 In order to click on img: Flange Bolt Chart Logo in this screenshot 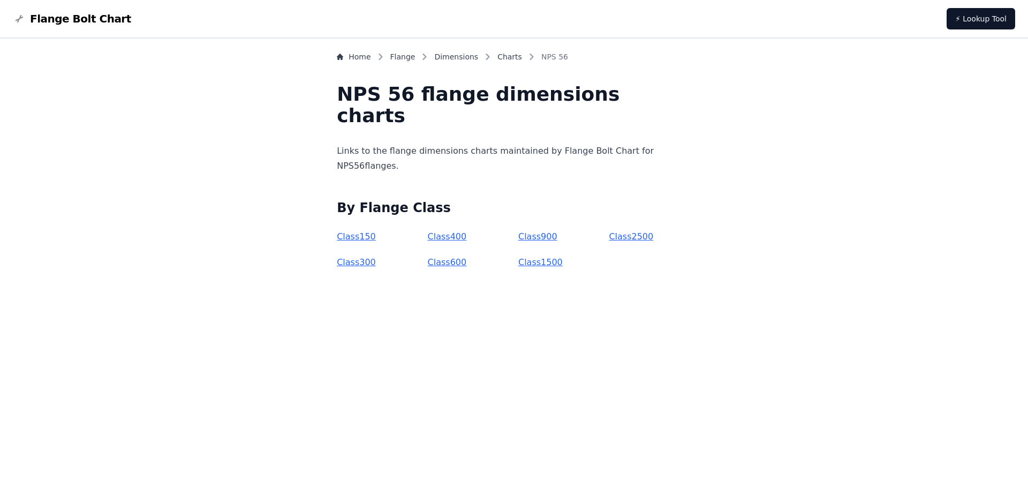, I will do `click(19, 19)`.